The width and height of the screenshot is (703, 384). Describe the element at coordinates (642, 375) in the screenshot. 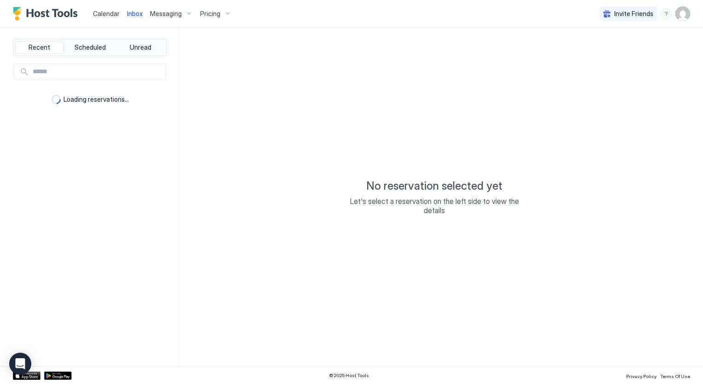

I see `a: Privacy Policy` at that location.